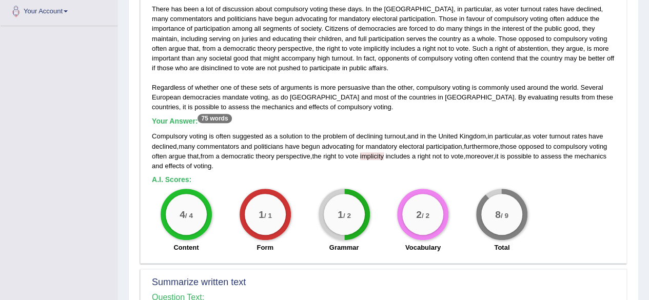 The width and height of the screenshot is (649, 300). I want to click on span: advocating, so click(338, 146).